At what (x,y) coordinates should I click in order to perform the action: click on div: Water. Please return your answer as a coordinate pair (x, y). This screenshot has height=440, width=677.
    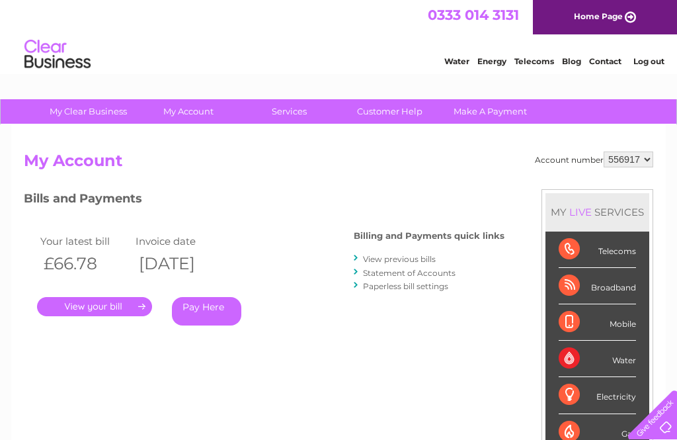
    Looking at the image, I should click on (597, 359).